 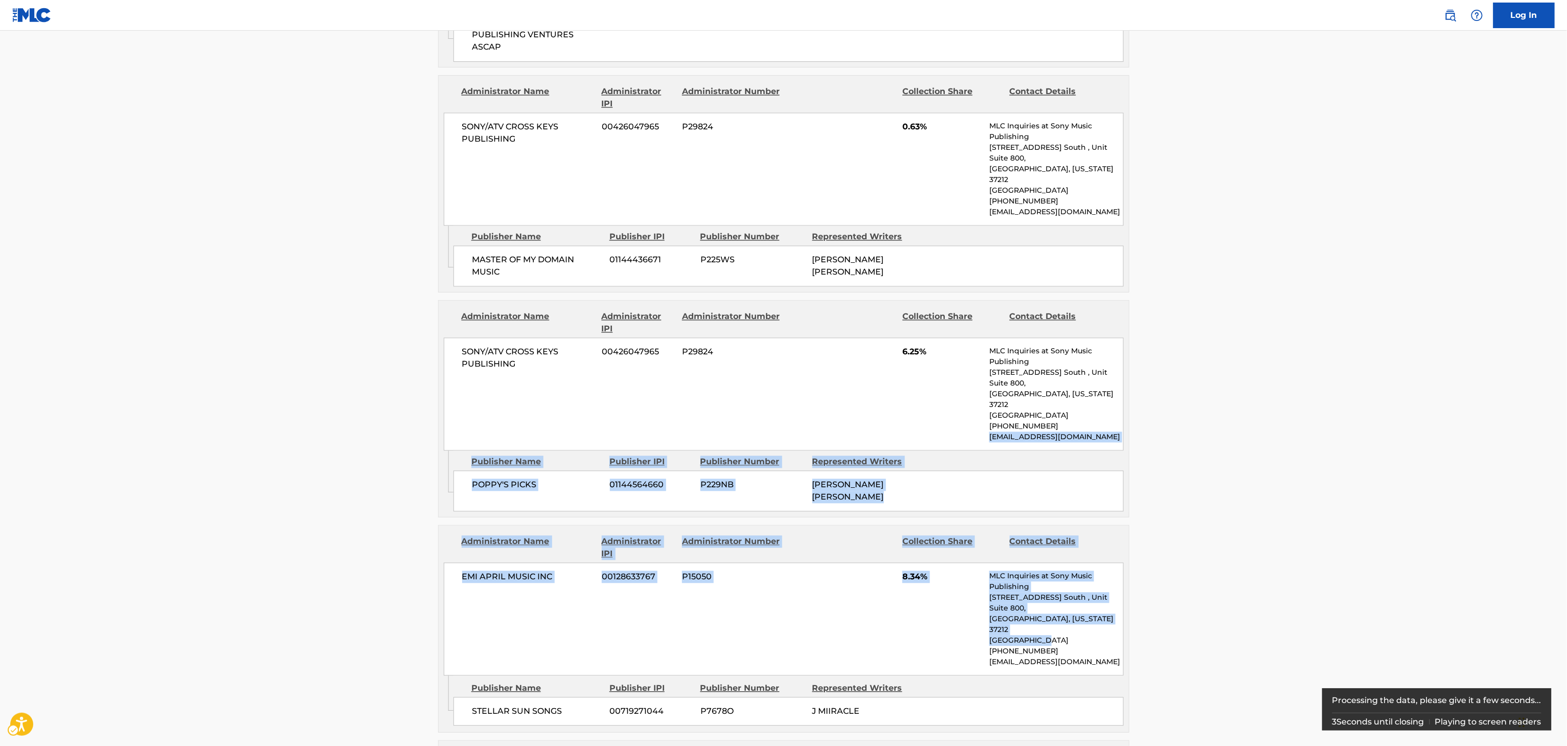 I want to click on span: ELECTRIC FEEL MUSIC PUBLISHING VENTURES ASCAP, so click(x=537, y=35).